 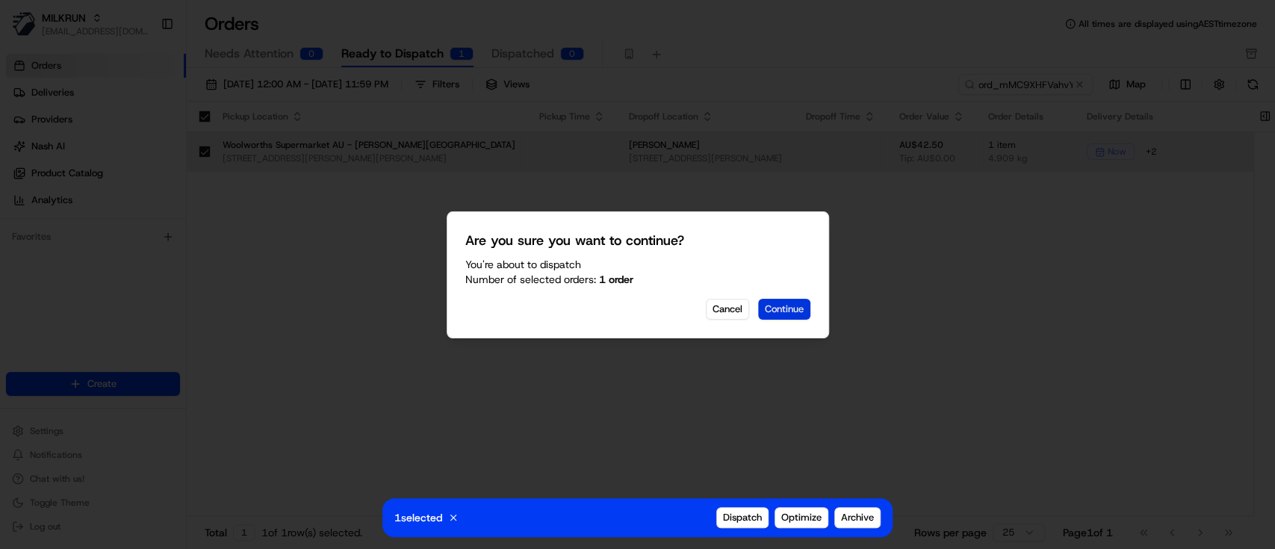 What do you see at coordinates (784, 309) in the screenshot?
I see `button: Continue` at bounding box center [784, 309].